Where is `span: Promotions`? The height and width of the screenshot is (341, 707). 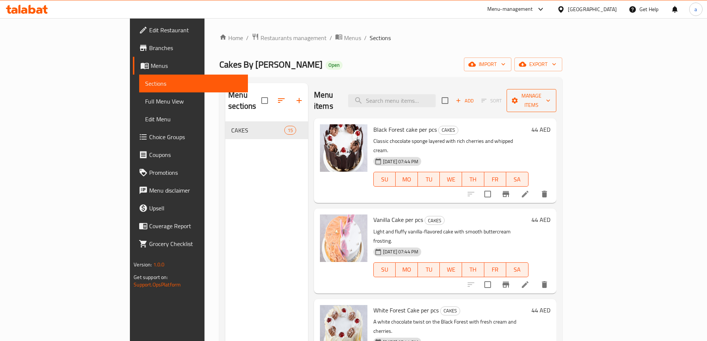 span: Promotions is located at coordinates (196, 173).